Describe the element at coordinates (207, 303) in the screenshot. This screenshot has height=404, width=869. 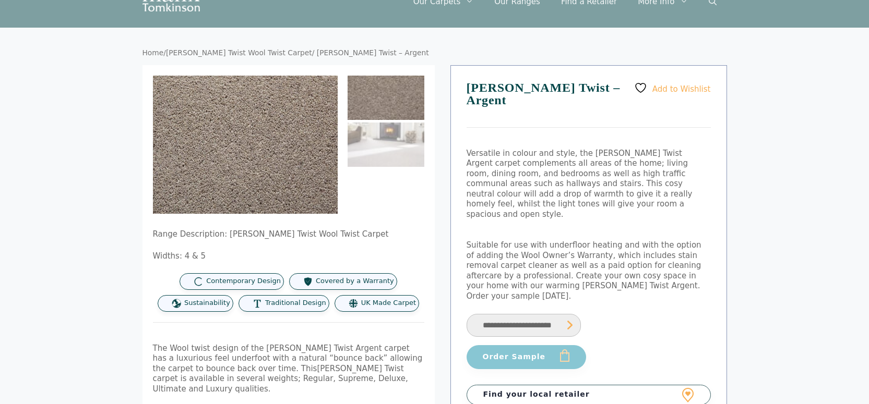
I see `span: Sustainability` at that location.